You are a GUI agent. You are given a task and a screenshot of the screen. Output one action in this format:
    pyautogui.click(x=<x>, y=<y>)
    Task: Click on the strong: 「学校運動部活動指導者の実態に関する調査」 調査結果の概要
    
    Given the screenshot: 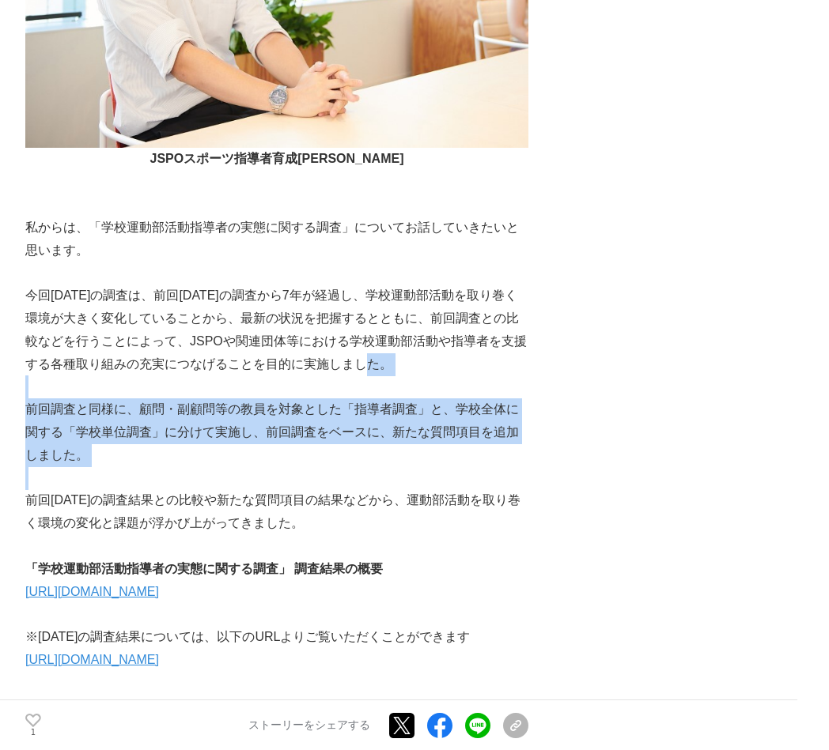 What is the action you would take?
    pyautogui.click(x=204, y=569)
    